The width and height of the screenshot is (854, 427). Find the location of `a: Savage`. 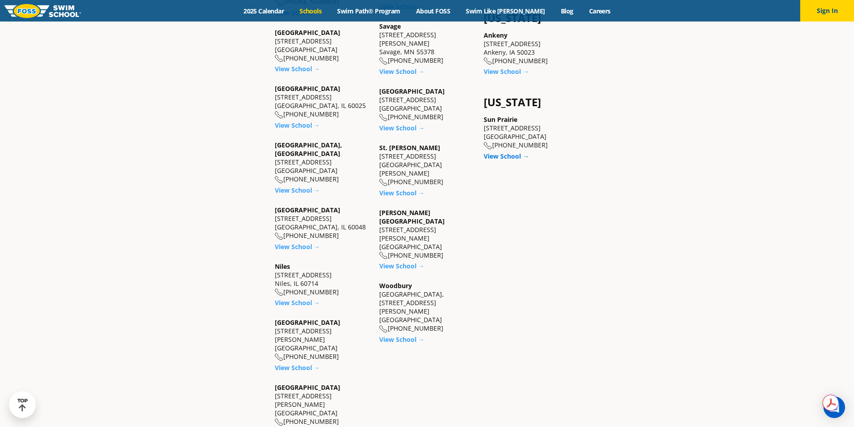

a: Savage is located at coordinates (390, 26).